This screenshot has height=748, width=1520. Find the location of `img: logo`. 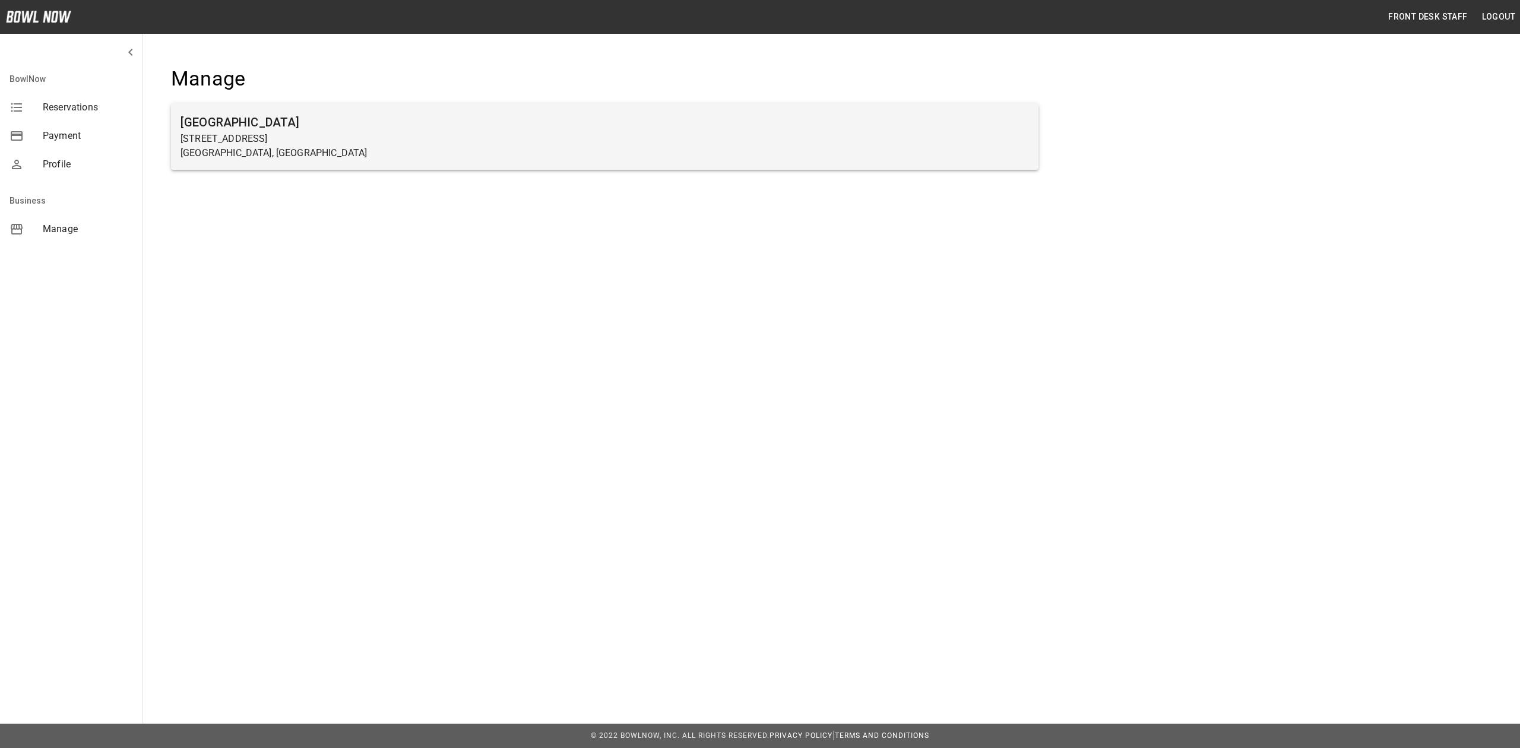

img: logo is located at coordinates (39, 17).